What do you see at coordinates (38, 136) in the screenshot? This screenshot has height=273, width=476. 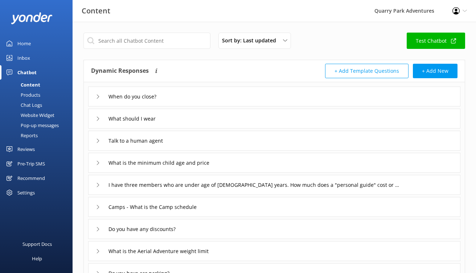 I see `a: Reports` at bounding box center [38, 136].